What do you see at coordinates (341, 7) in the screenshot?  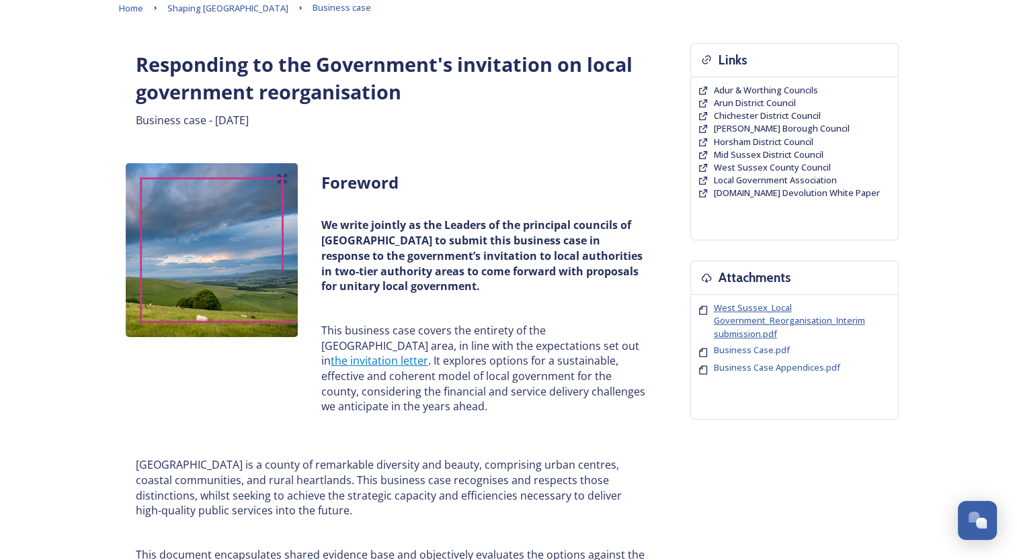 I see `span: Business case` at bounding box center [341, 7].